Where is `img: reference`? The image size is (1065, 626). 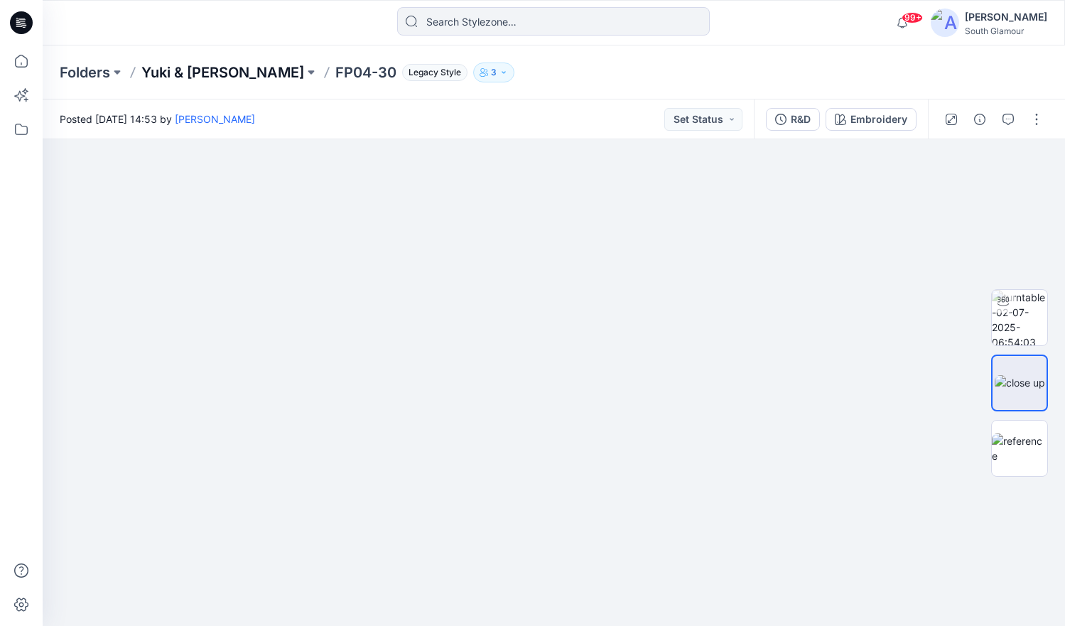 img: reference is located at coordinates (1020, 448).